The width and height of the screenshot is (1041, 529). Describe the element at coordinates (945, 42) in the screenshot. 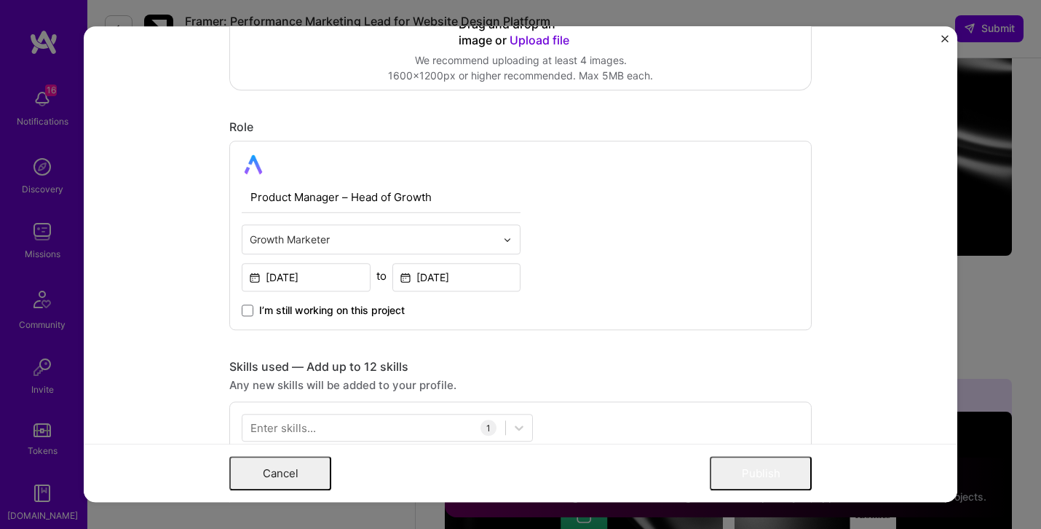

I see `button: Close` at that location.